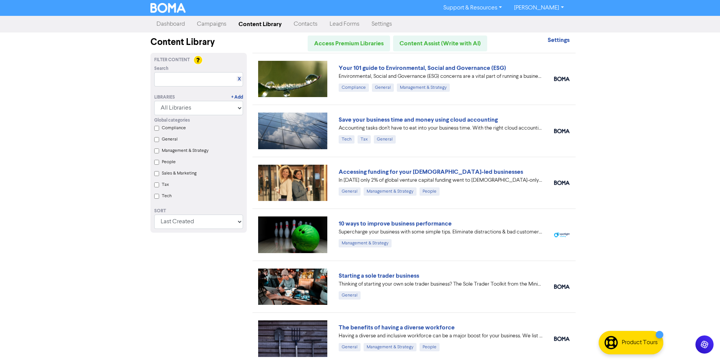 The height and width of the screenshot is (360, 720). Describe the element at coordinates (161, 69) in the screenshot. I see `span: Search` at that location.